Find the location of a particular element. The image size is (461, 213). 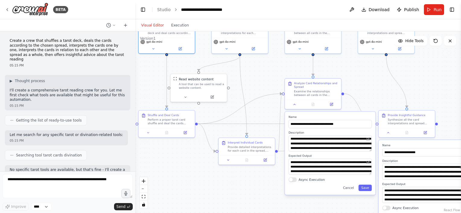

img: Logo is located at coordinates (30, 9).